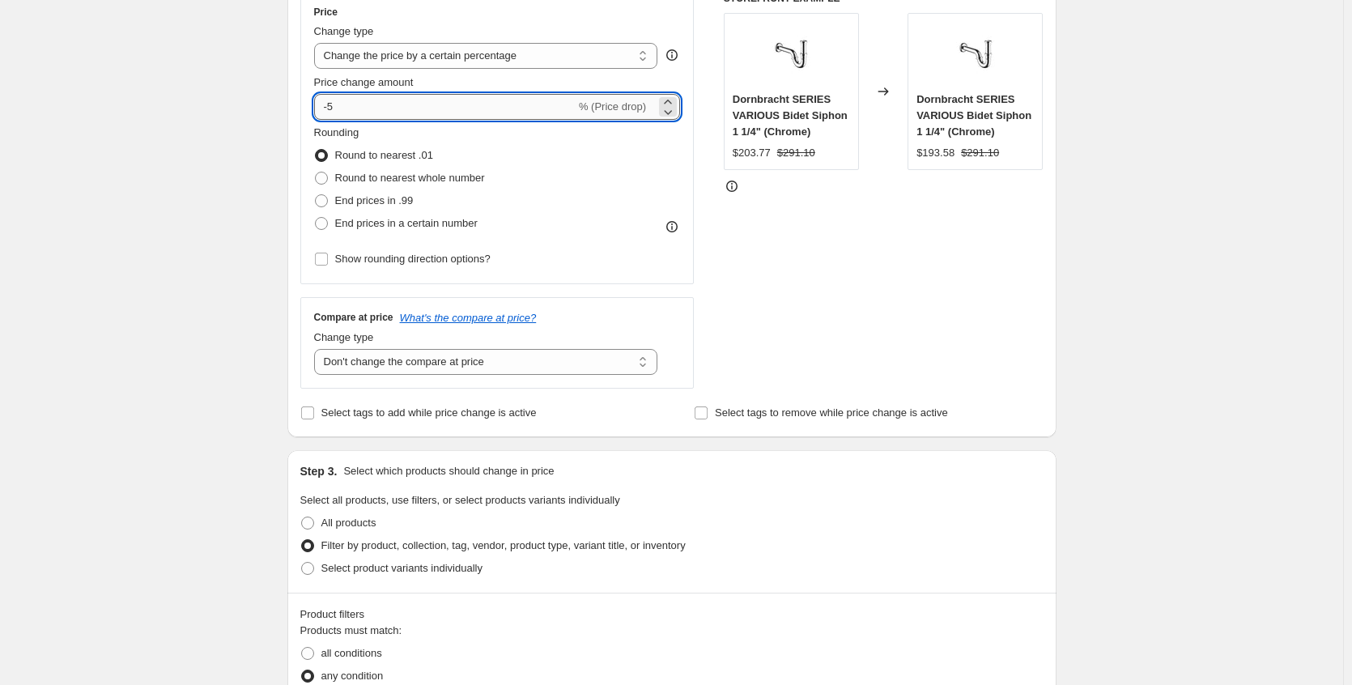  Describe the element at coordinates (935, 153) in the screenshot. I see `div: $193.58` at that location.